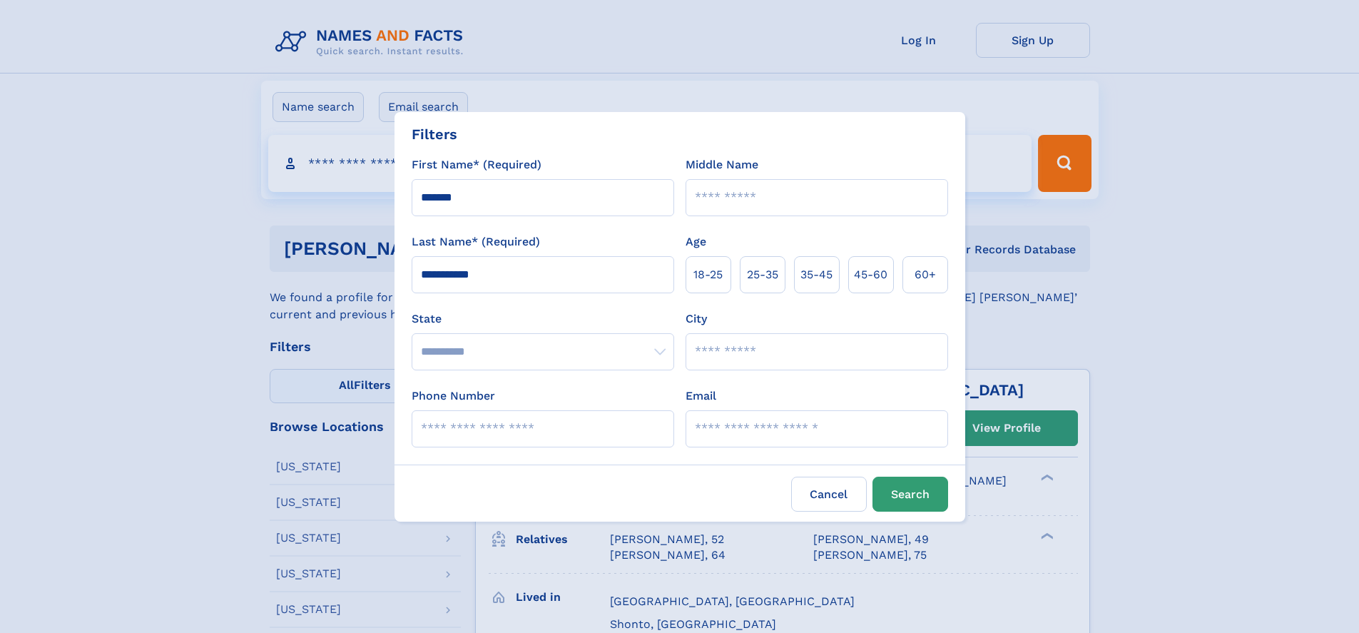  Describe the element at coordinates (816, 275) in the screenshot. I see `span: 35‑45` at that location.